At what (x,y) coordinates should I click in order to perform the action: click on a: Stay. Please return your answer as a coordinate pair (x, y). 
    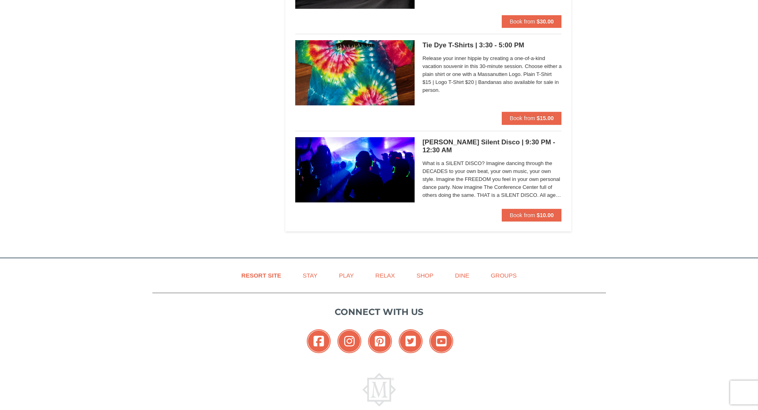
    Looking at the image, I should click on (310, 275).